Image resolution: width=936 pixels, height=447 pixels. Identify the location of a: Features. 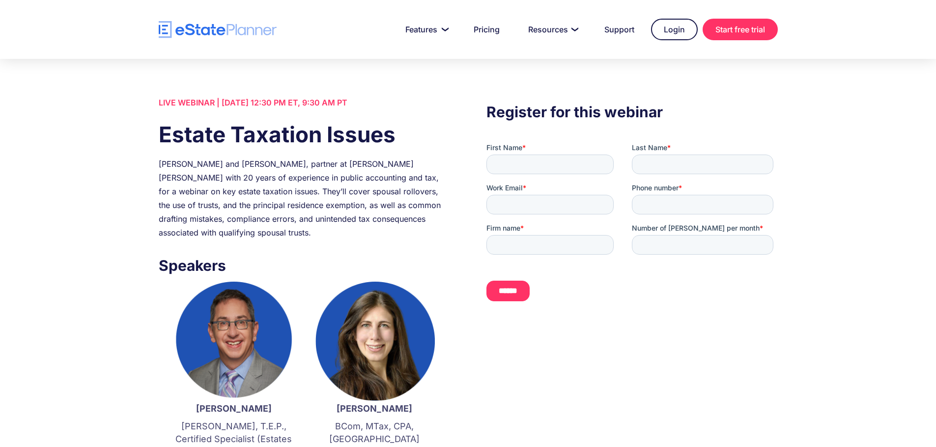
(425, 29).